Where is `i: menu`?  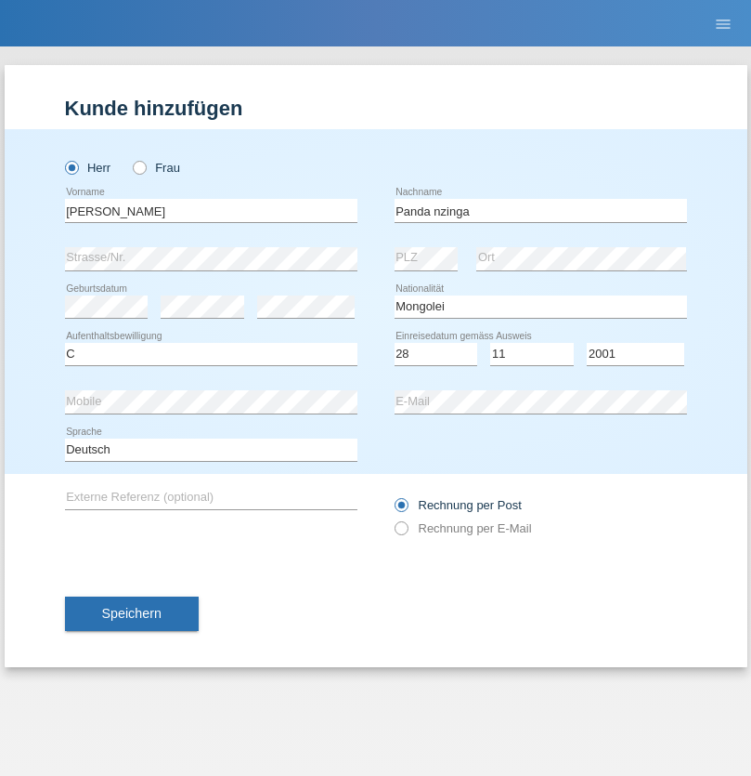
i: menu is located at coordinates (724, 24).